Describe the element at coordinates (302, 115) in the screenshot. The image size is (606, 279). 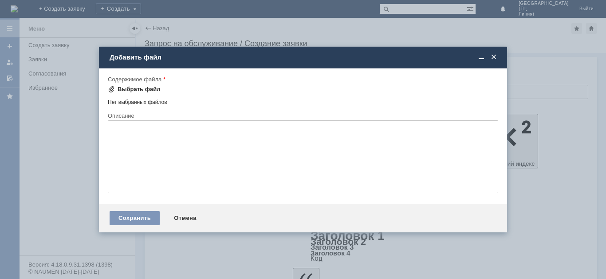
I see `div: Описание` at that location.